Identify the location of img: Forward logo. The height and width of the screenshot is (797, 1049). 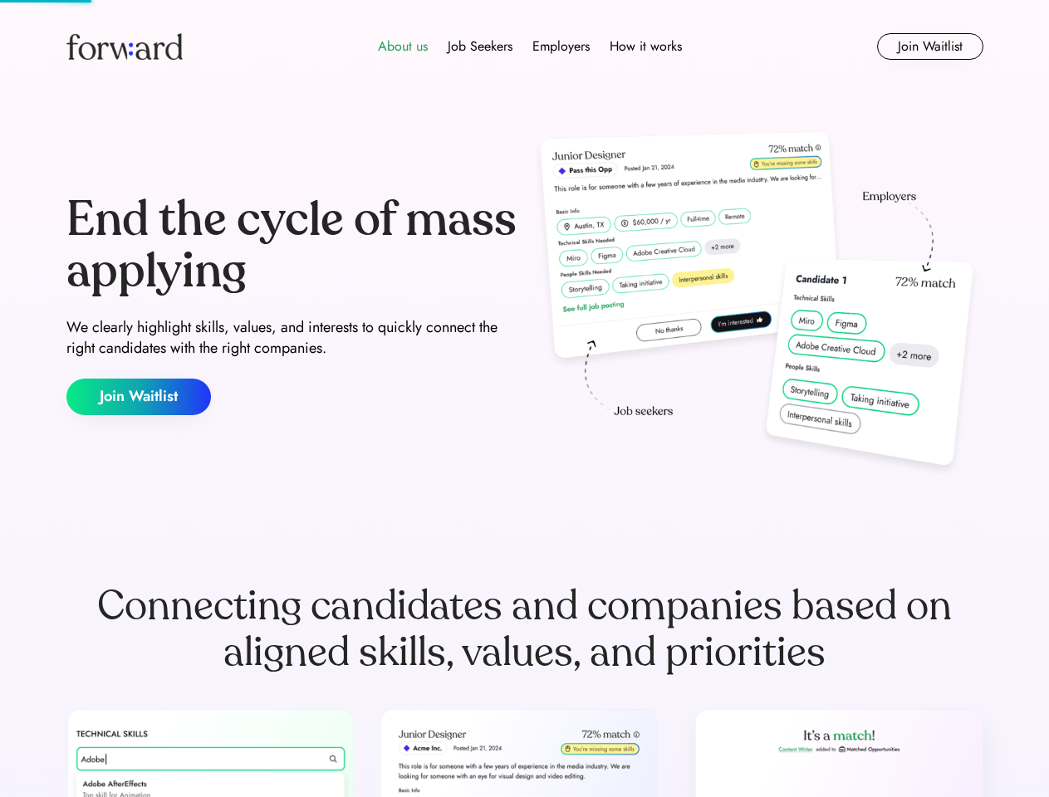
(125, 47).